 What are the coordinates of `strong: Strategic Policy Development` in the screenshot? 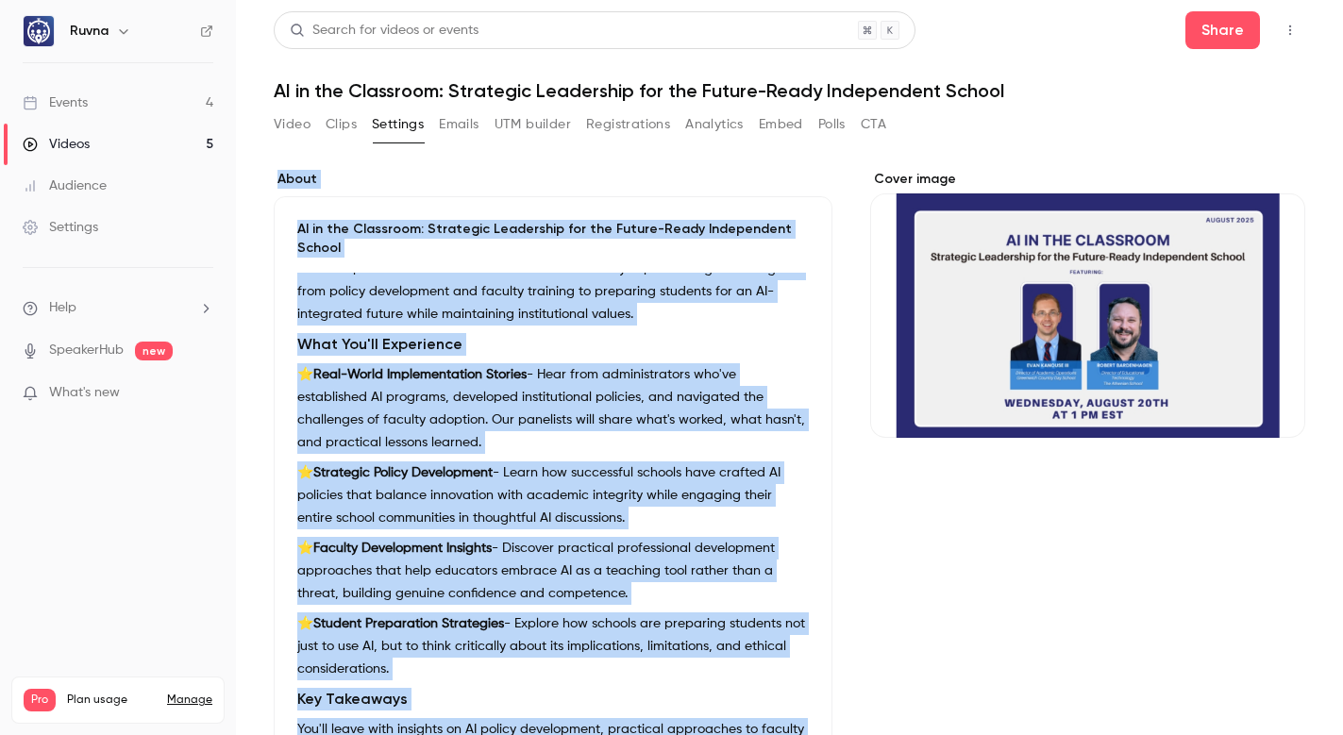 It's located at (403, 473).